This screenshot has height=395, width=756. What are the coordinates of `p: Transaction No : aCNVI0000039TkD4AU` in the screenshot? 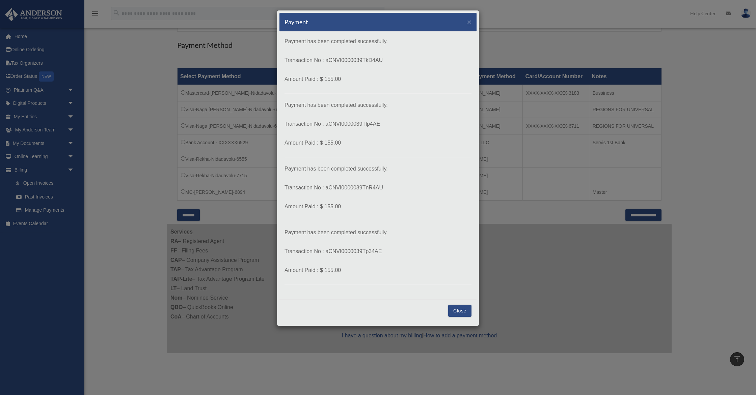 It's located at (378, 60).